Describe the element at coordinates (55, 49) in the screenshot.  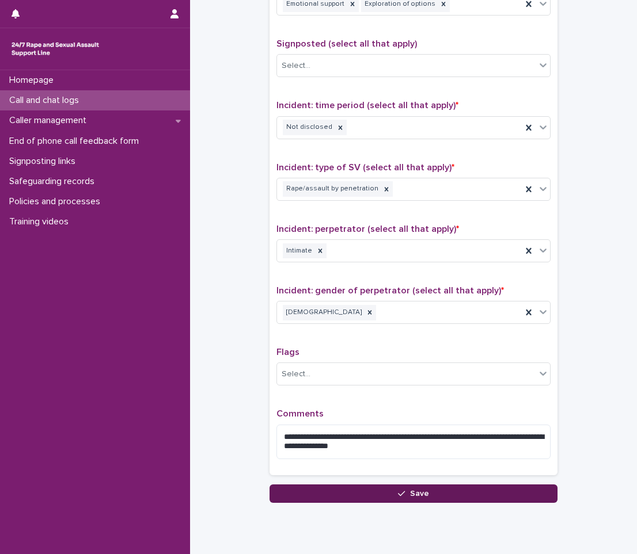
I see `img: rhQMoQhaT3yELyF149Cw` at that location.